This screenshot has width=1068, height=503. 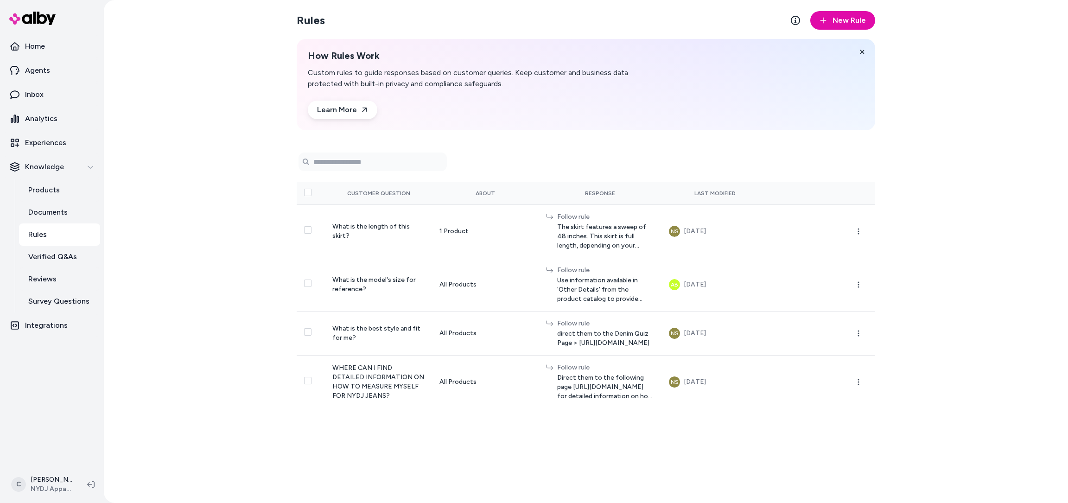 What do you see at coordinates (59, 279) in the screenshot?
I see `a: Reviews` at bounding box center [59, 279].